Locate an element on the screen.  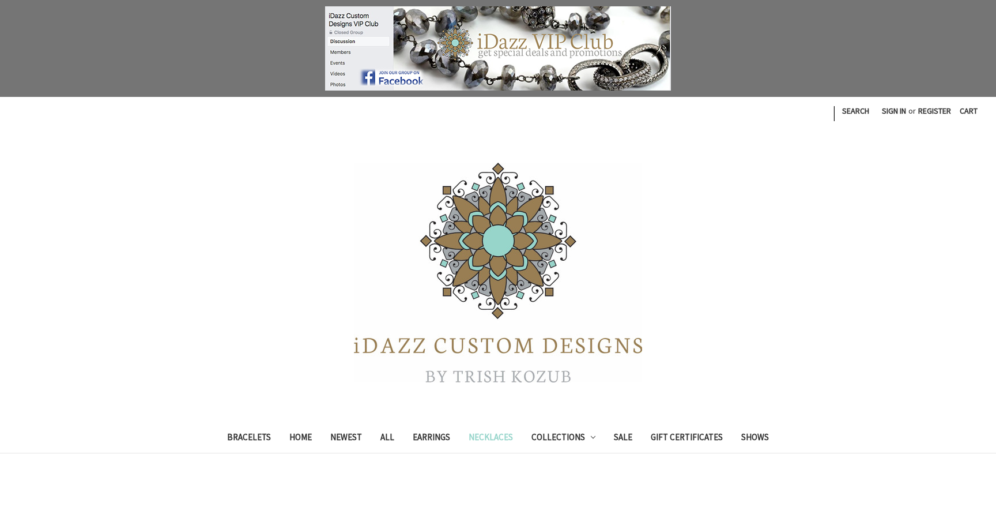
a: Collections is located at coordinates (564, 438).